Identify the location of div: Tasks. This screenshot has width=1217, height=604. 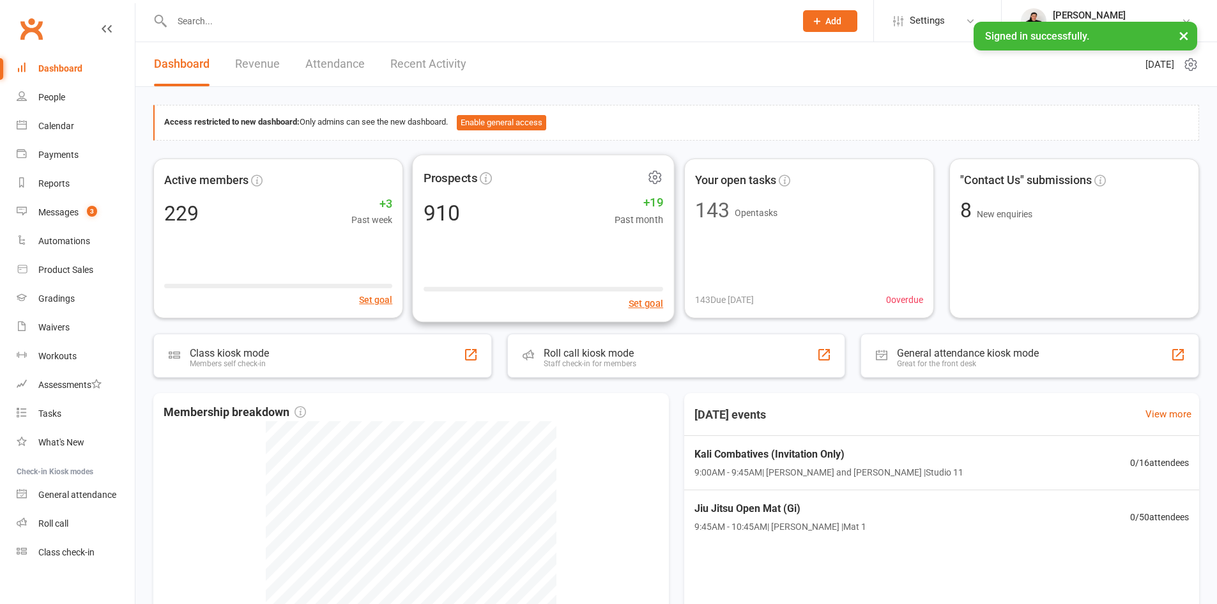
(50, 413).